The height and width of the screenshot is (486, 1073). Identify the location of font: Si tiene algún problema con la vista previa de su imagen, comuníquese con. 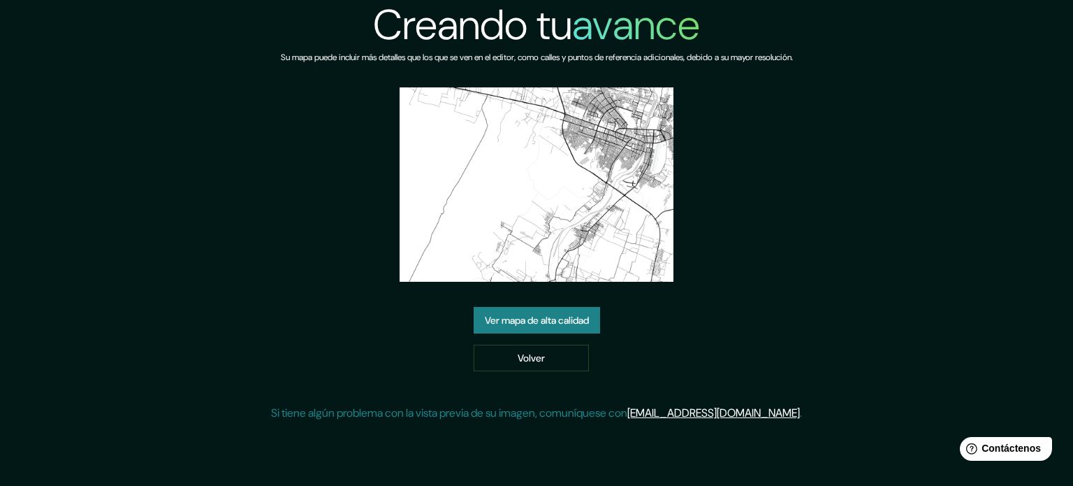
(449, 412).